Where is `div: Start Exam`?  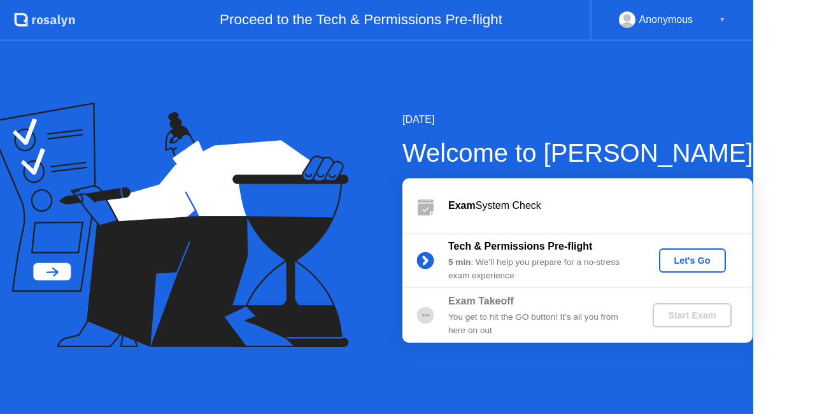 div: Start Exam is located at coordinates (692, 315).